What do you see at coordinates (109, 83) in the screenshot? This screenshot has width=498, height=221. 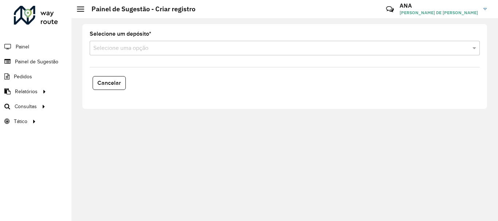 I see `span: Cancelar` at bounding box center [109, 83].